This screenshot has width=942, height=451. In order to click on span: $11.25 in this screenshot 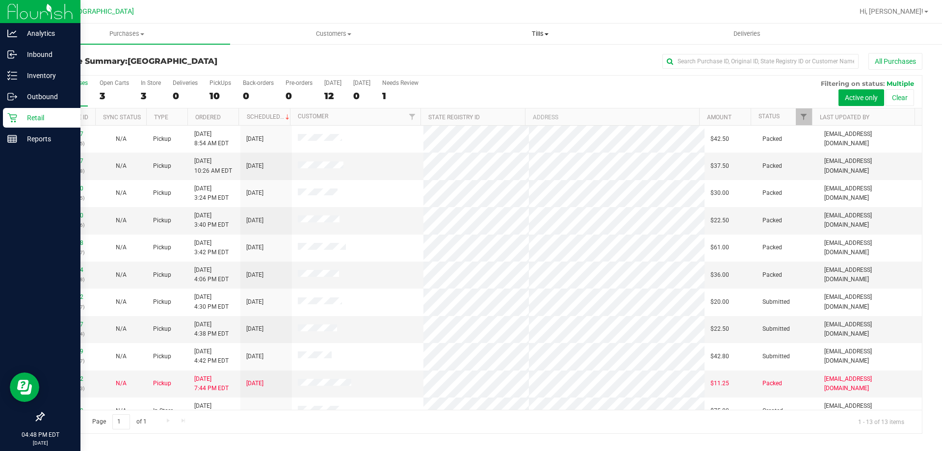, I will do `click(720, 383)`.